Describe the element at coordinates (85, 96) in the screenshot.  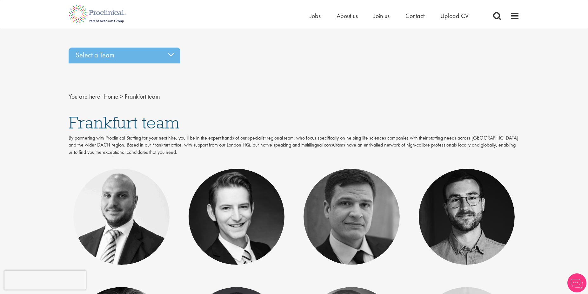
I see `span: You are here:` at that location.